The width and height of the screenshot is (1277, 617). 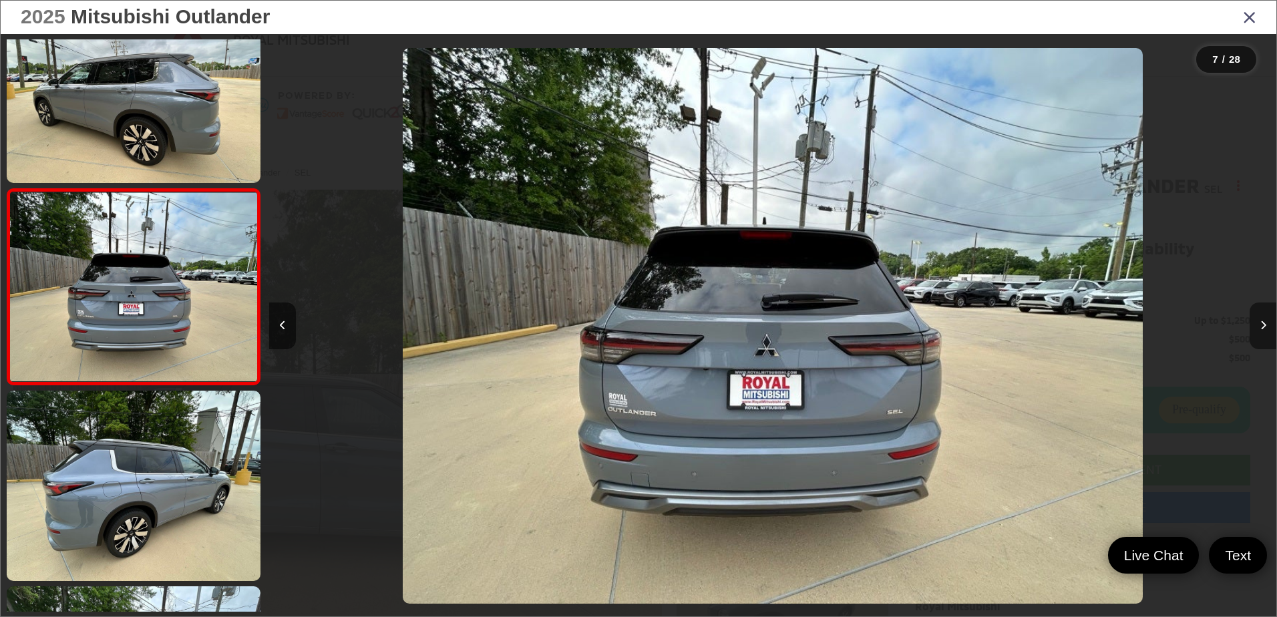 What do you see at coordinates (1238, 555) in the screenshot?
I see `span: Text` at bounding box center [1238, 555].